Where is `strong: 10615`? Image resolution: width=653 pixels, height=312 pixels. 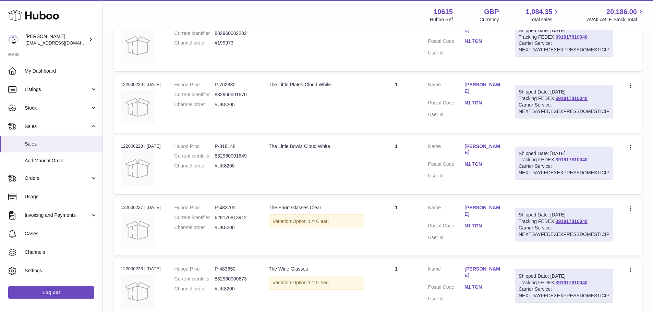 strong: 10615 is located at coordinates (443, 12).